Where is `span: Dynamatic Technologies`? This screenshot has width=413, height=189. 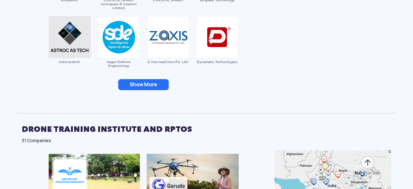
span: Dynamatic Technologies is located at coordinates (217, 62).